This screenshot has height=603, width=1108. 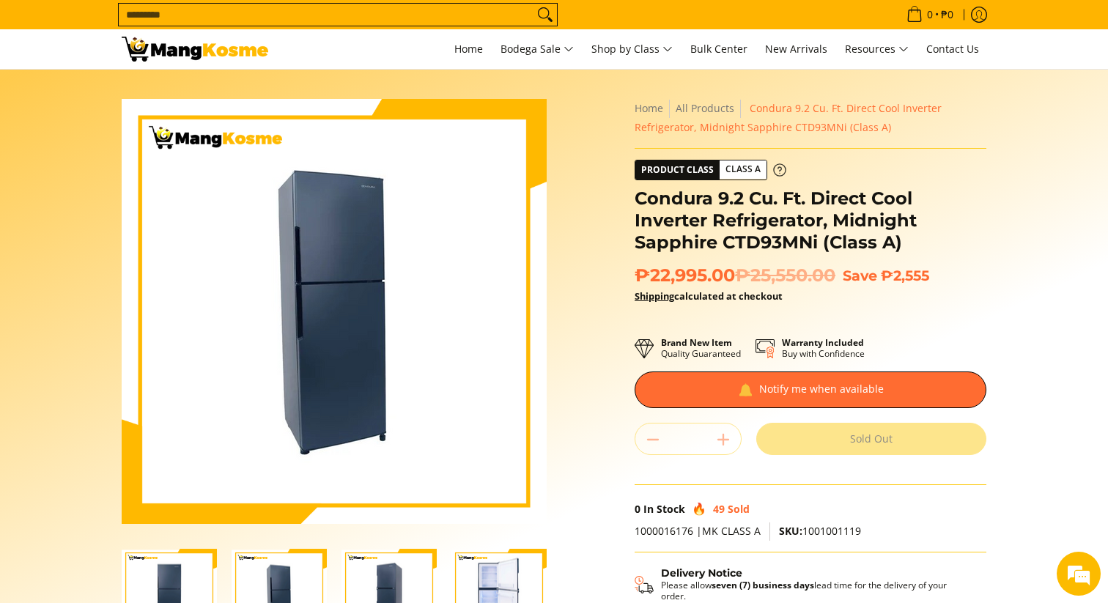 I want to click on span: Home, so click(x=468, y=48).